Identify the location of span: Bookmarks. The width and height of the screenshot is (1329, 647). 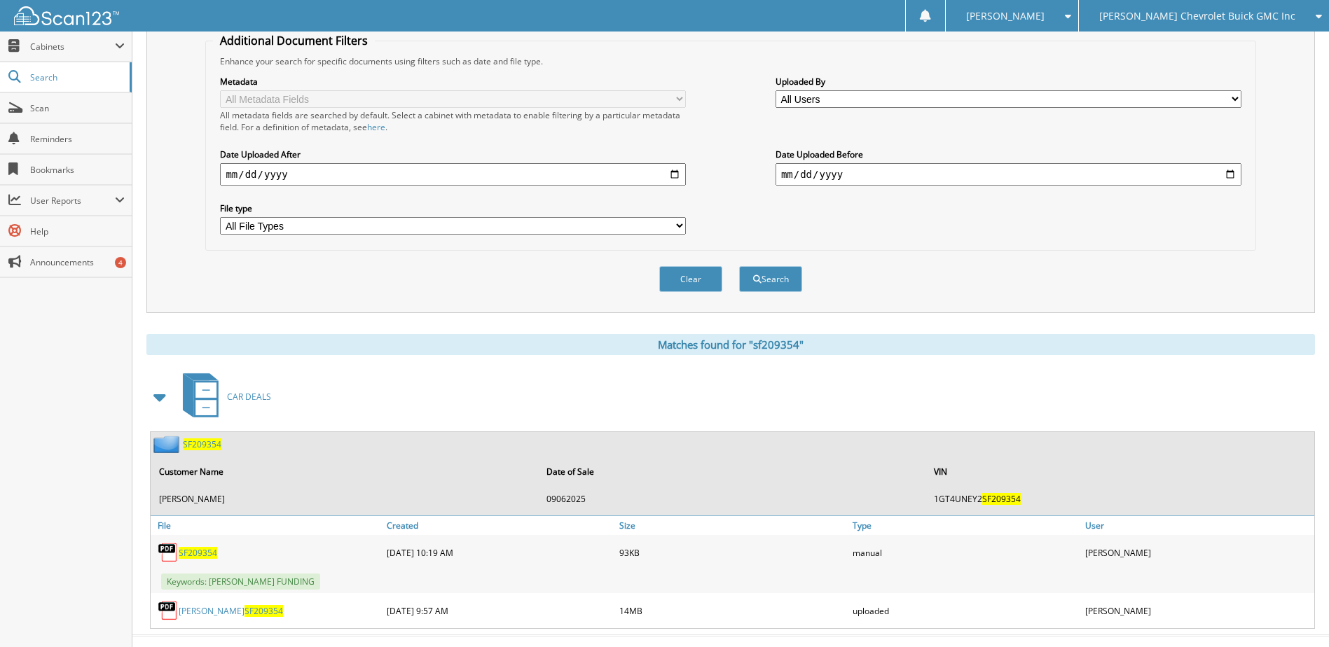
(77, 170).